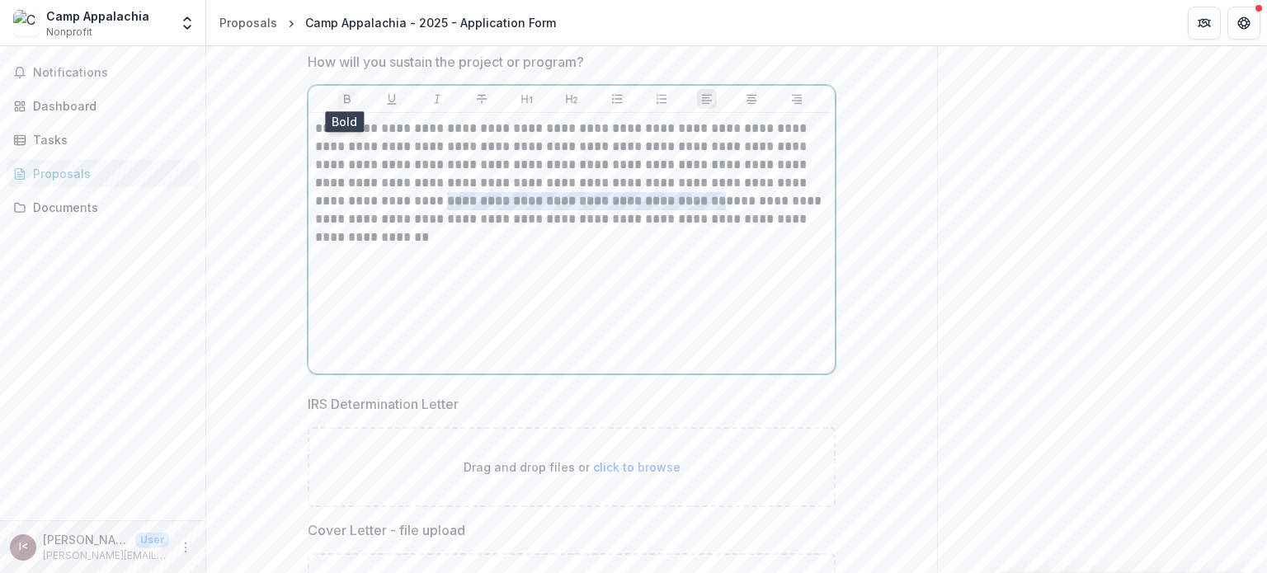 This screenshot has height=573, width=1267. What do you see at coordinates (1244, 23) in the screenshot?
I see `button: Get Help` at bounding box center [1244, 23].